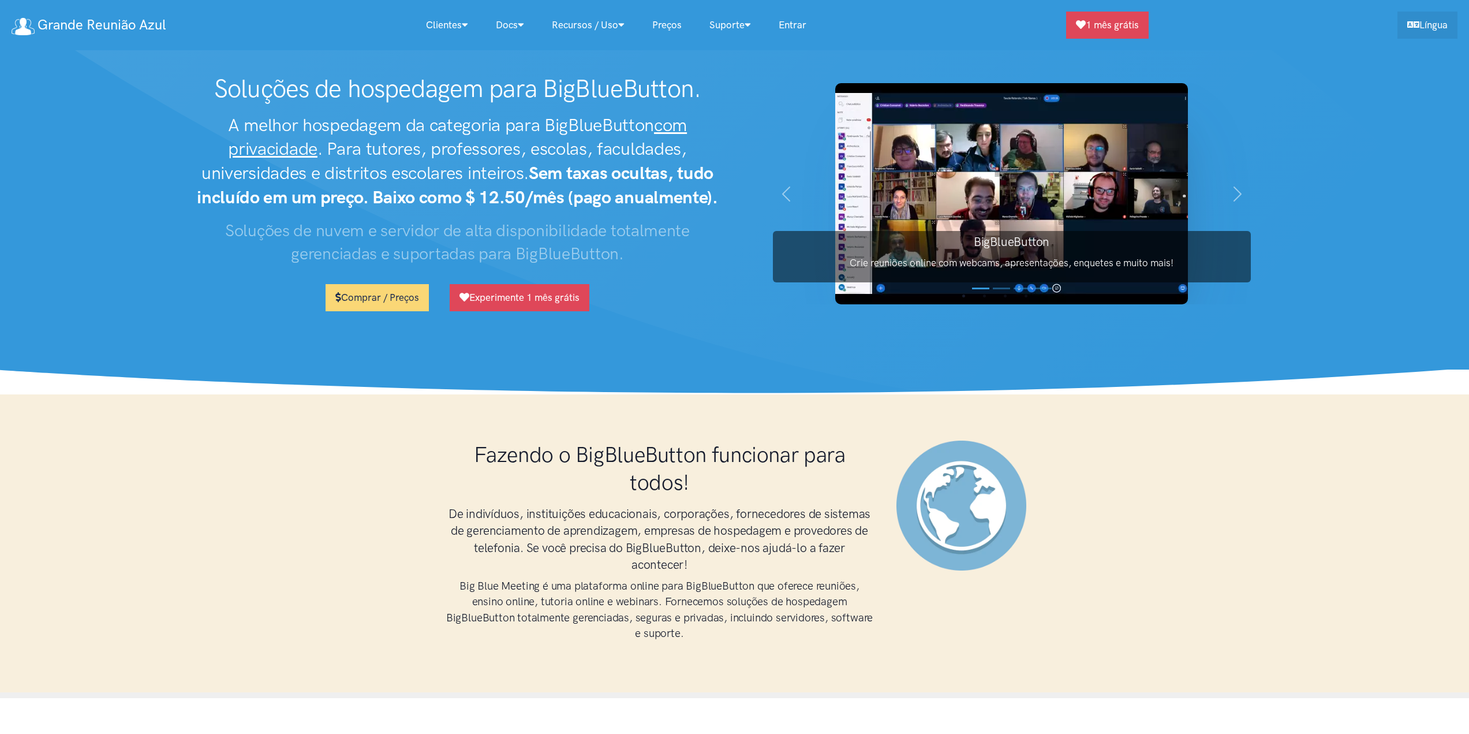  What do you see at coordinates (458, 89) in the screenshot?
I see `h1: Soluções de hospedagem para BigBlueButton.` at bounding box center [458, 89].